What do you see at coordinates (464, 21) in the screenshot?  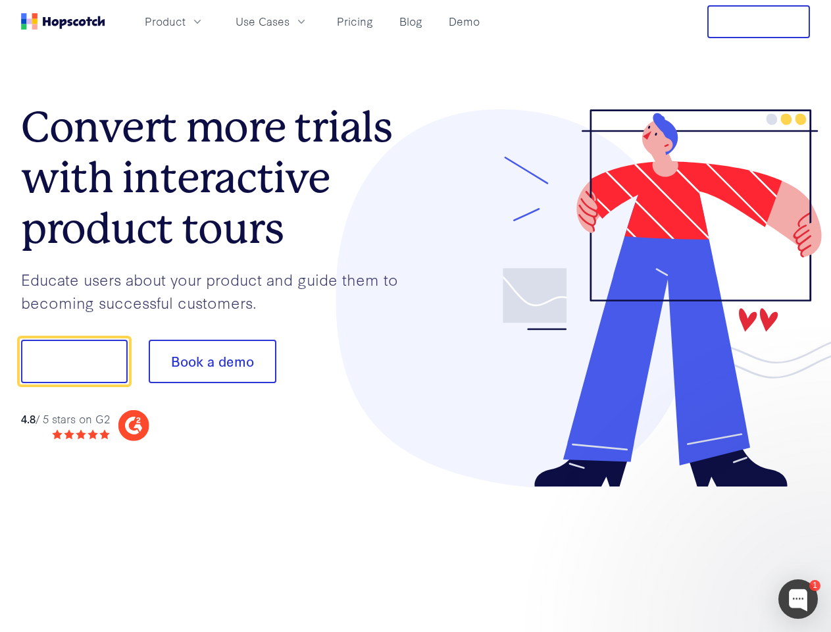 I see `a: Demo` at bounding box center [464, 21].